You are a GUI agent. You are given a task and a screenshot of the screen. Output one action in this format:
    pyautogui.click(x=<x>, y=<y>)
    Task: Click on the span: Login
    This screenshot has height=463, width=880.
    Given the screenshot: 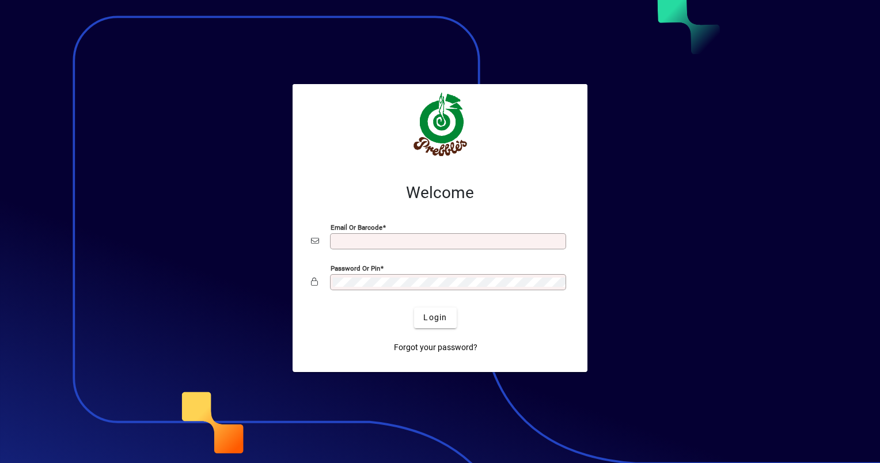 What is the action you would take?
    pyautogui.click(x=435, y=317)
    